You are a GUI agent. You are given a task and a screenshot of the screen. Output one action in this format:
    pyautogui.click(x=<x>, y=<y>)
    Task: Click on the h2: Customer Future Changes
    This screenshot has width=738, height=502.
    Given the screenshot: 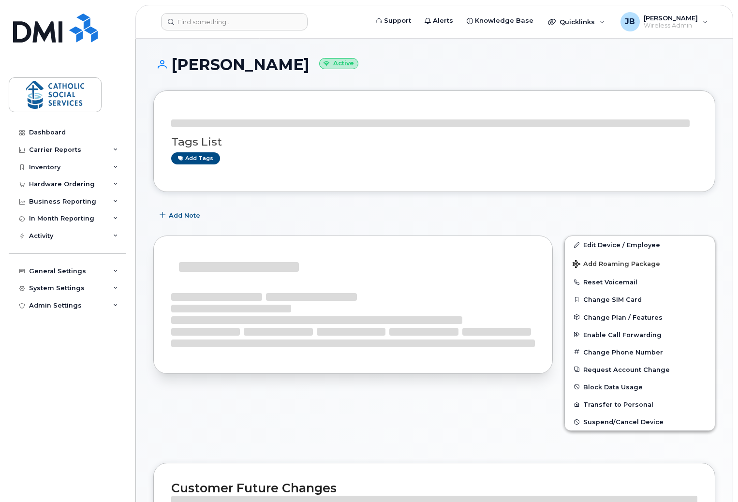 What is the action you would take?
    pyautogui.click(x=434, y=488)
    